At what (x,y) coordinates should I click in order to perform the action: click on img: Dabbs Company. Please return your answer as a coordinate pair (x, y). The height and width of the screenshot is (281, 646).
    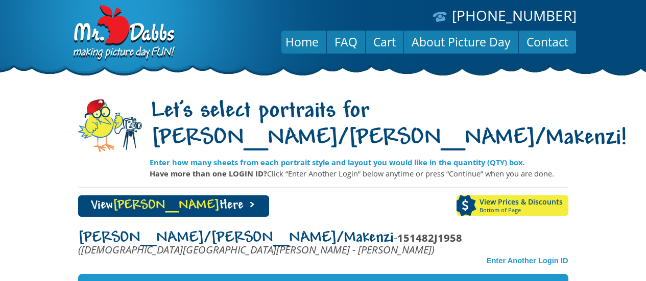
    Looking at the image, I should click on (123, 34).